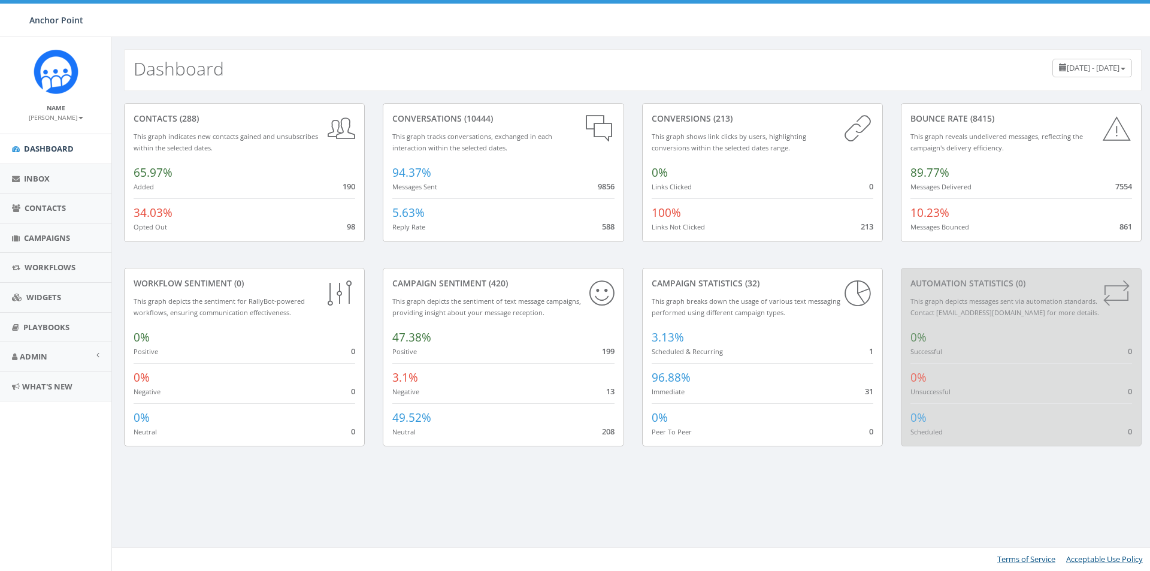 This screenshot has width=1150, height=571. What do you see at coordinates (762, 283) in the screenshot?
I see `div: Campaign Statistics` at bounding box center [762, 283].